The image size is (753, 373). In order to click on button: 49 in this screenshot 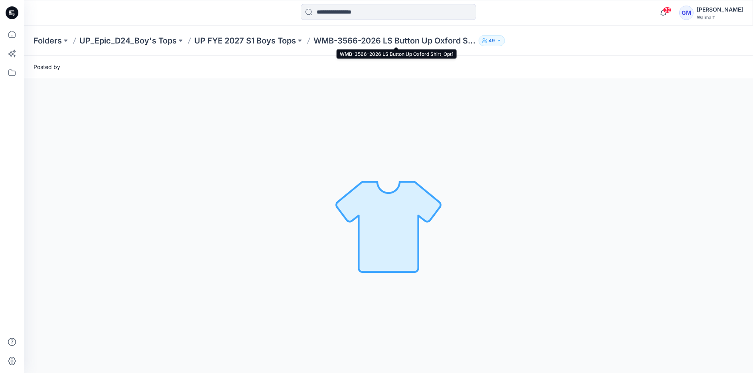, I will do `click(491, 41)`.